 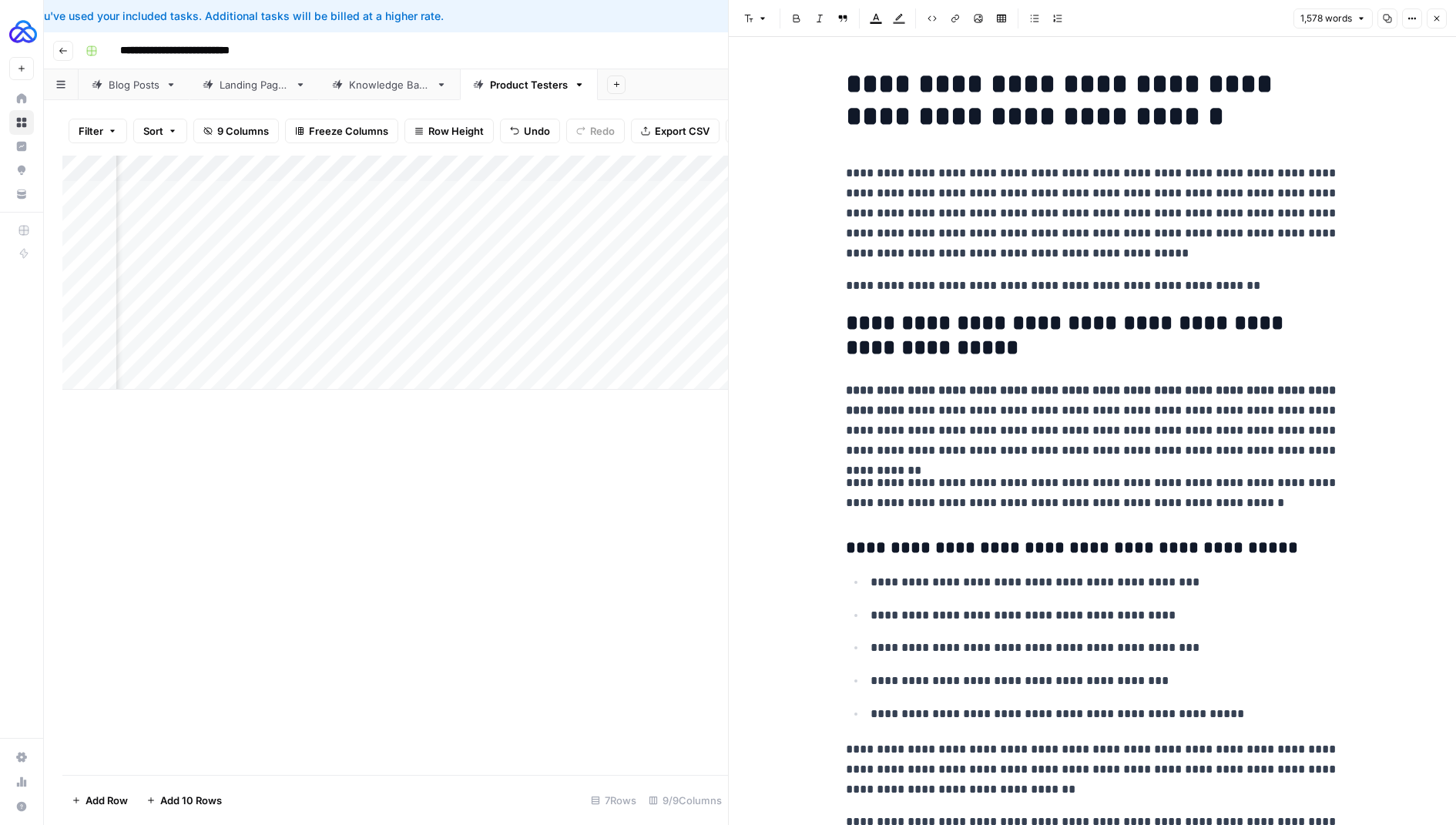 I want to click on span: Filter, so click(x=91, y=130).